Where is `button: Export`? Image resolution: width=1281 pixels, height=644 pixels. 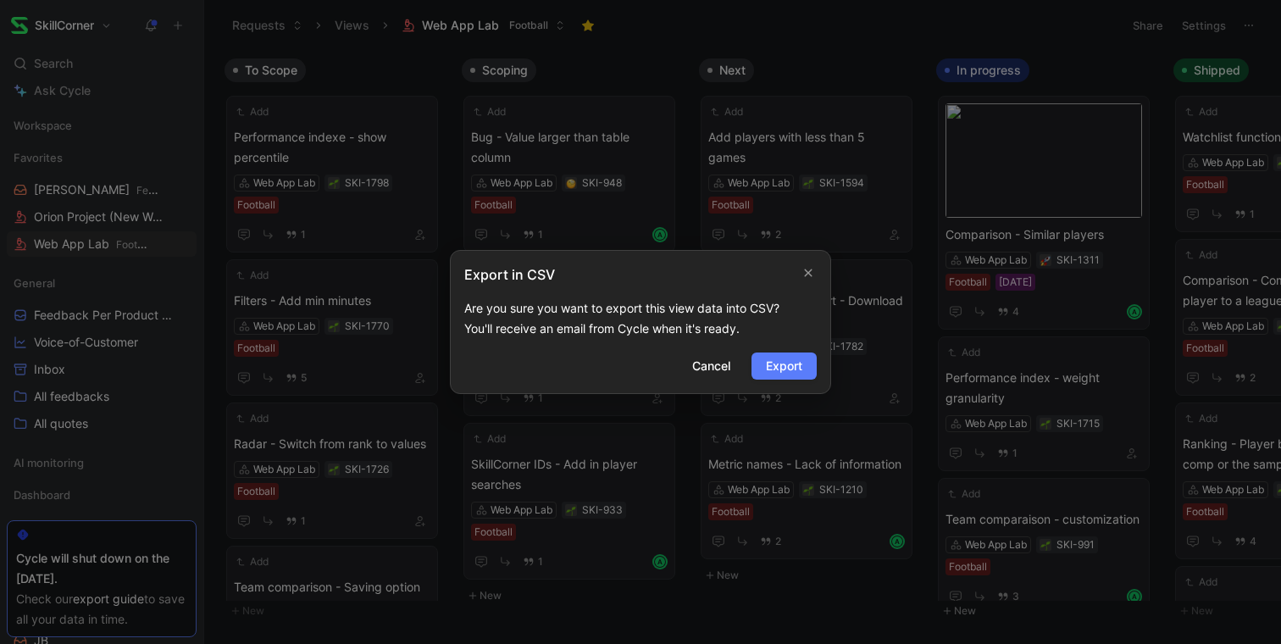 button: Export is located at coordinates (784, 366).